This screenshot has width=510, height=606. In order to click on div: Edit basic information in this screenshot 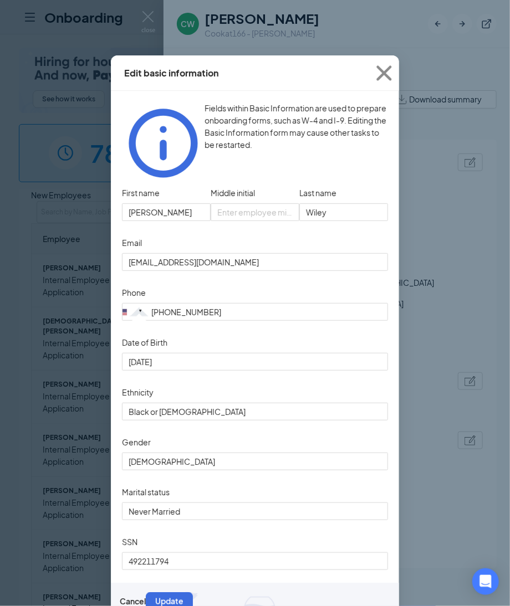, I will do `click(171, 73)`.